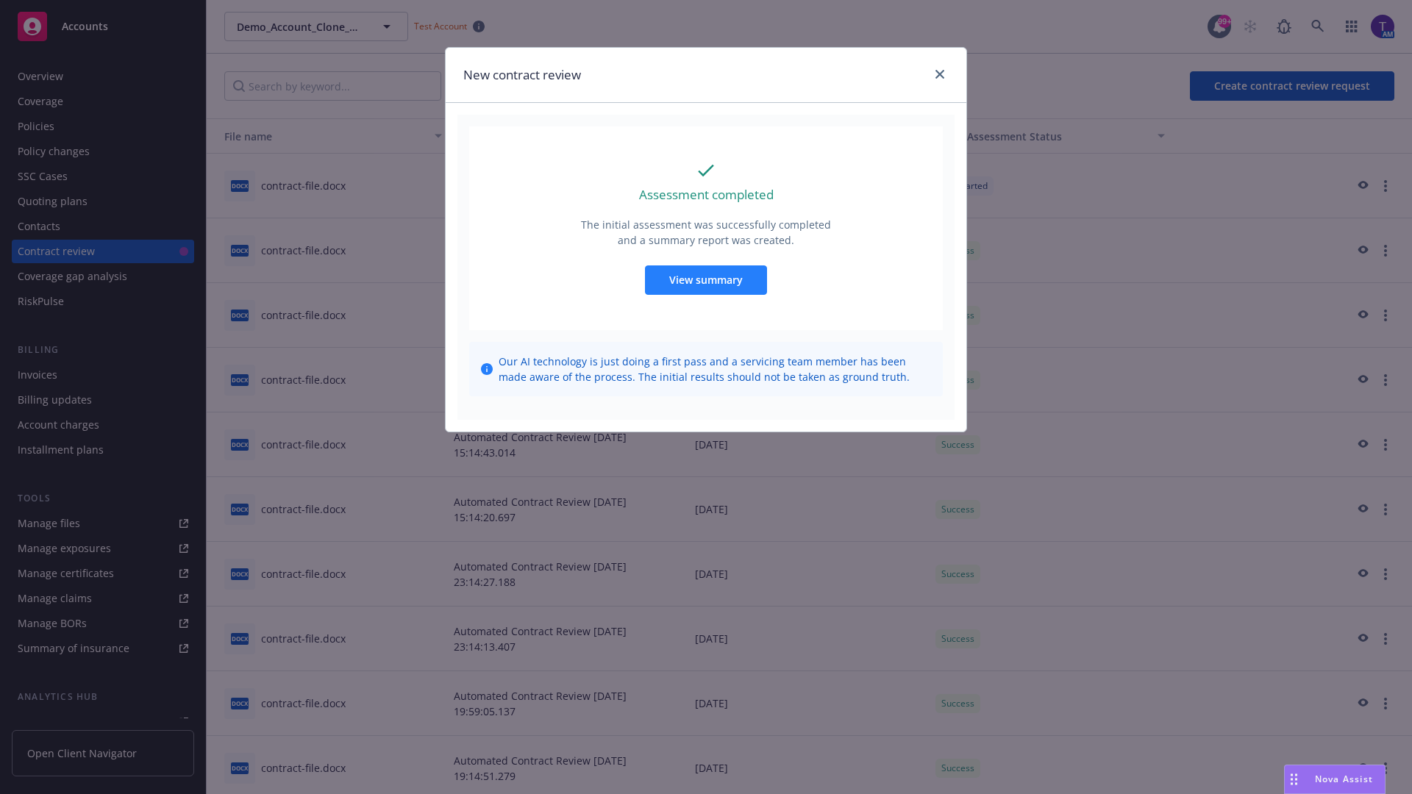 Image resolution: width=1412 pixels, height=794 pixels. I want to click on a: close, so click(940, 74).